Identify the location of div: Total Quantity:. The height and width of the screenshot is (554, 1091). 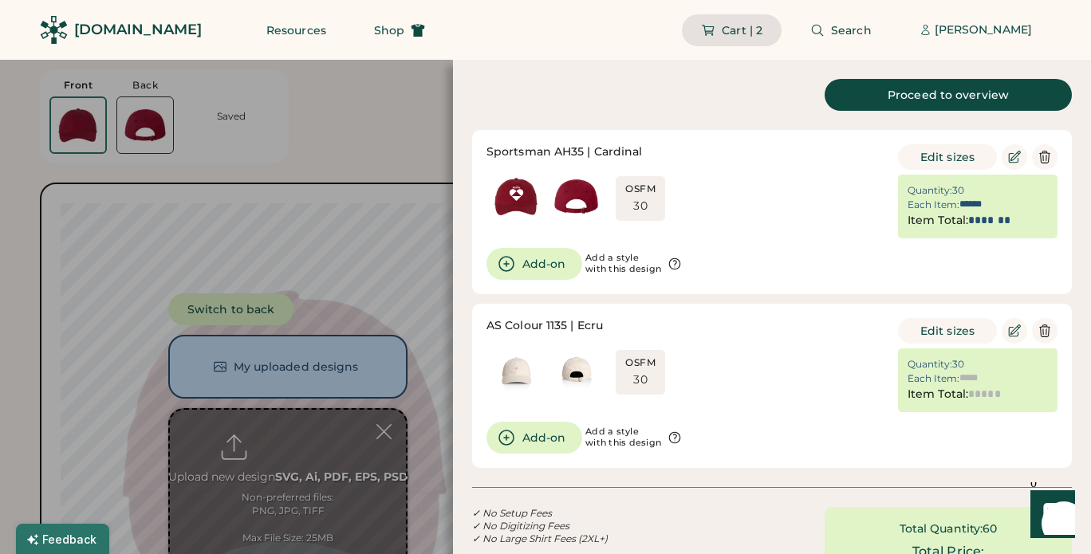
(941, 529).